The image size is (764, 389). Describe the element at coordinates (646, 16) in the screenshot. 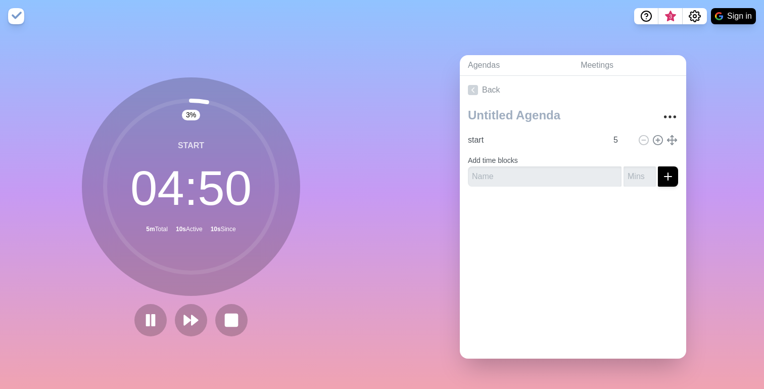

I see `button: Help` at that location.